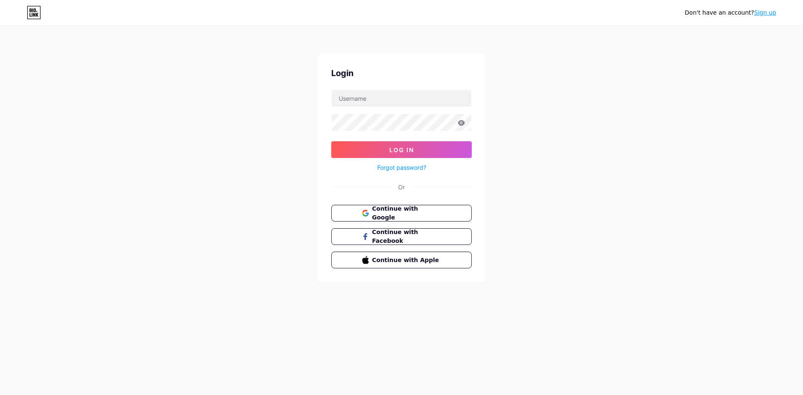 Image resolution: width=803 pixels, height=395 pixels. I want to click on a: Sign up, so click(765, 13).